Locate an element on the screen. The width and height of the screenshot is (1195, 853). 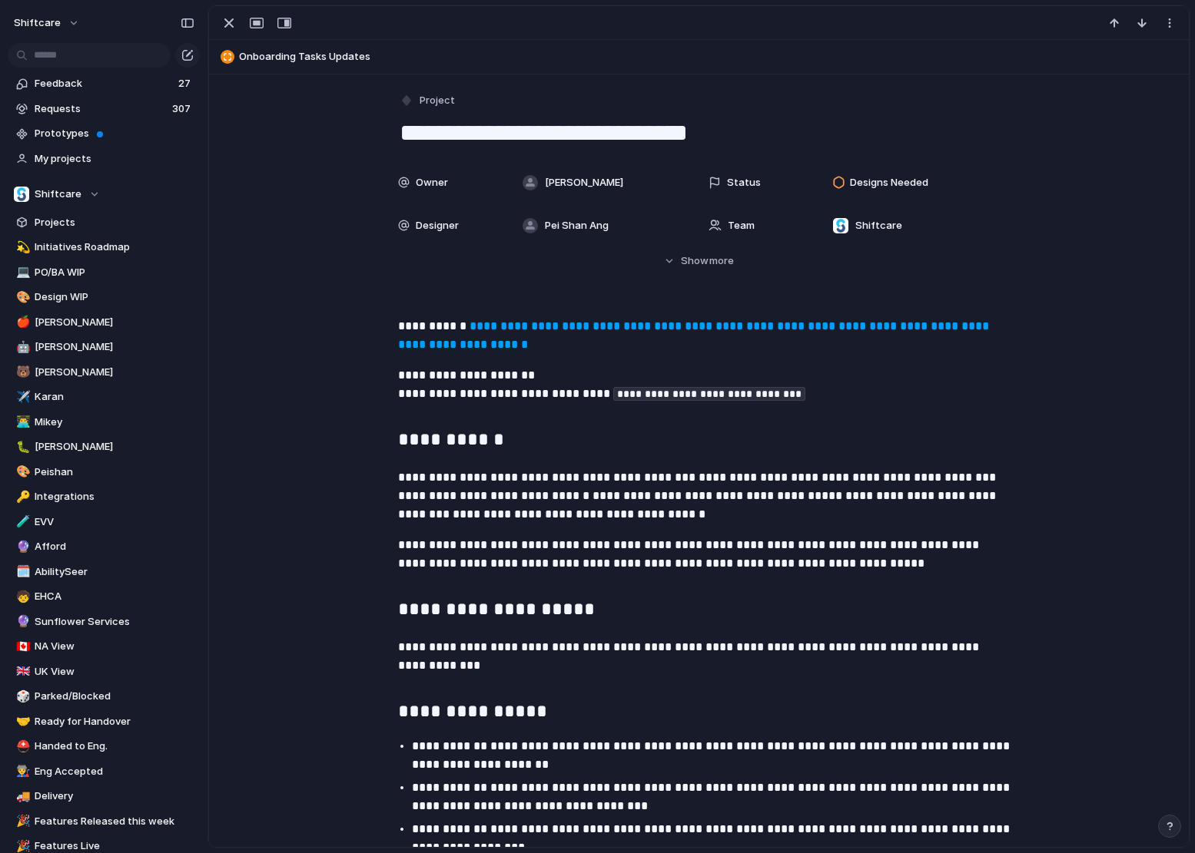
a: 🔮Afford is located at coordinates (104, 547).